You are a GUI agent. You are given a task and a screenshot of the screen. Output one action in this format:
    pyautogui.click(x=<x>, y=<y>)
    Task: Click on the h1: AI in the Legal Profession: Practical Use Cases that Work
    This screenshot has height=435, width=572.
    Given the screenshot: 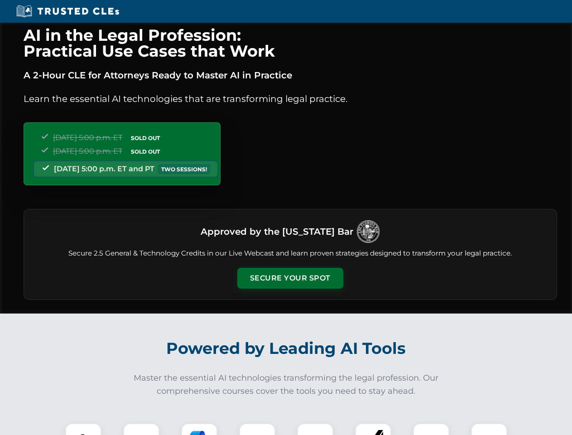 What is the action you would take?
    pyautogui.click(x=290, y=43)
    